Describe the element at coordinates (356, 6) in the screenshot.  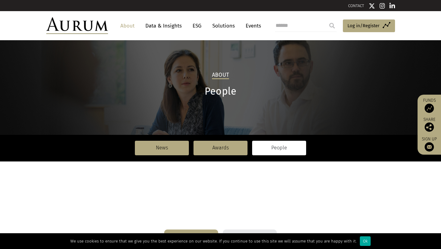
I see `a: CONTACT` at that location.